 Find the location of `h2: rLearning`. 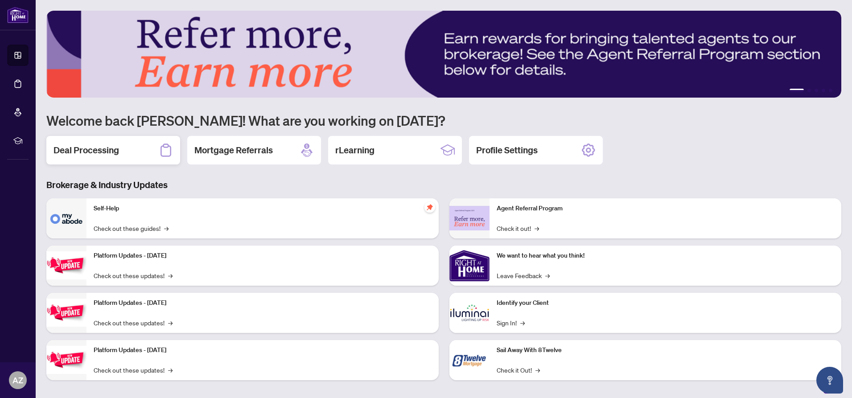

h2: rLearning is located at coordinates (355, 150).